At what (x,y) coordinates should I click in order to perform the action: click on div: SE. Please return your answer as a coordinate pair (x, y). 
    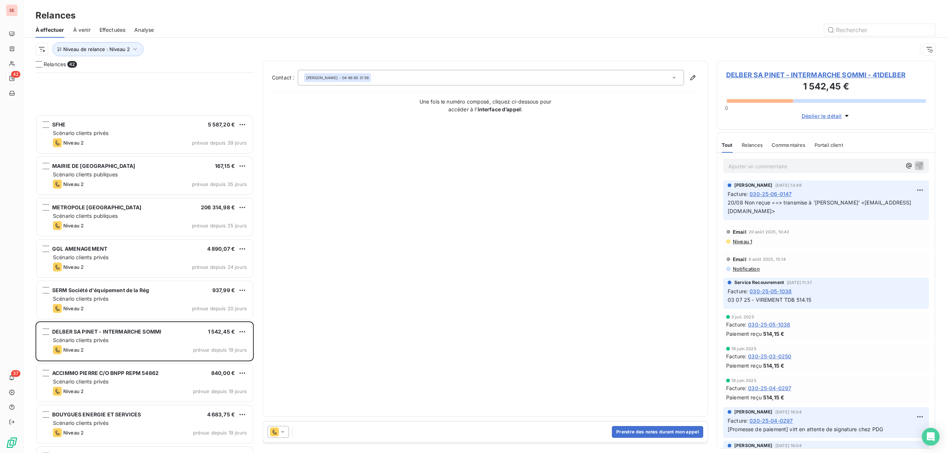
    Looking at the image, I should click on (12, 10).